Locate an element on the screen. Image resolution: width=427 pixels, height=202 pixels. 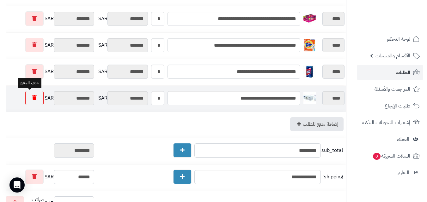
span: السلات المتروكة is located at coordinates (391, 156).